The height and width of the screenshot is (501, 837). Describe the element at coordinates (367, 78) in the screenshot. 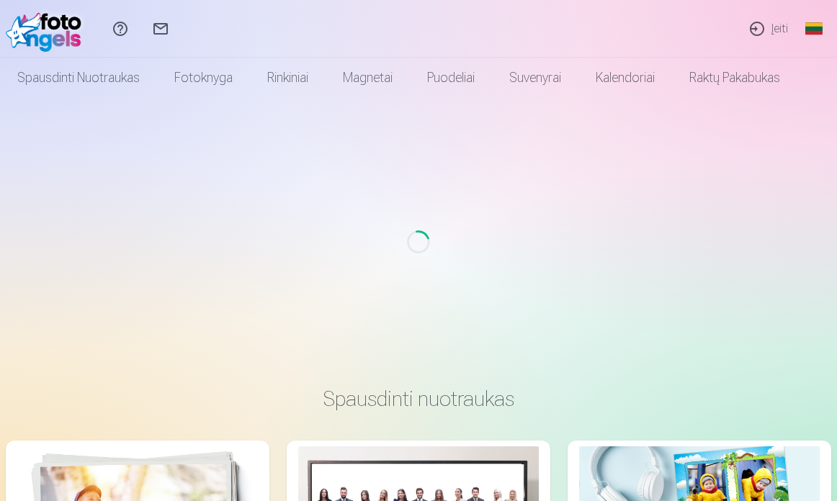

I see `a: Magnetai` at that location.